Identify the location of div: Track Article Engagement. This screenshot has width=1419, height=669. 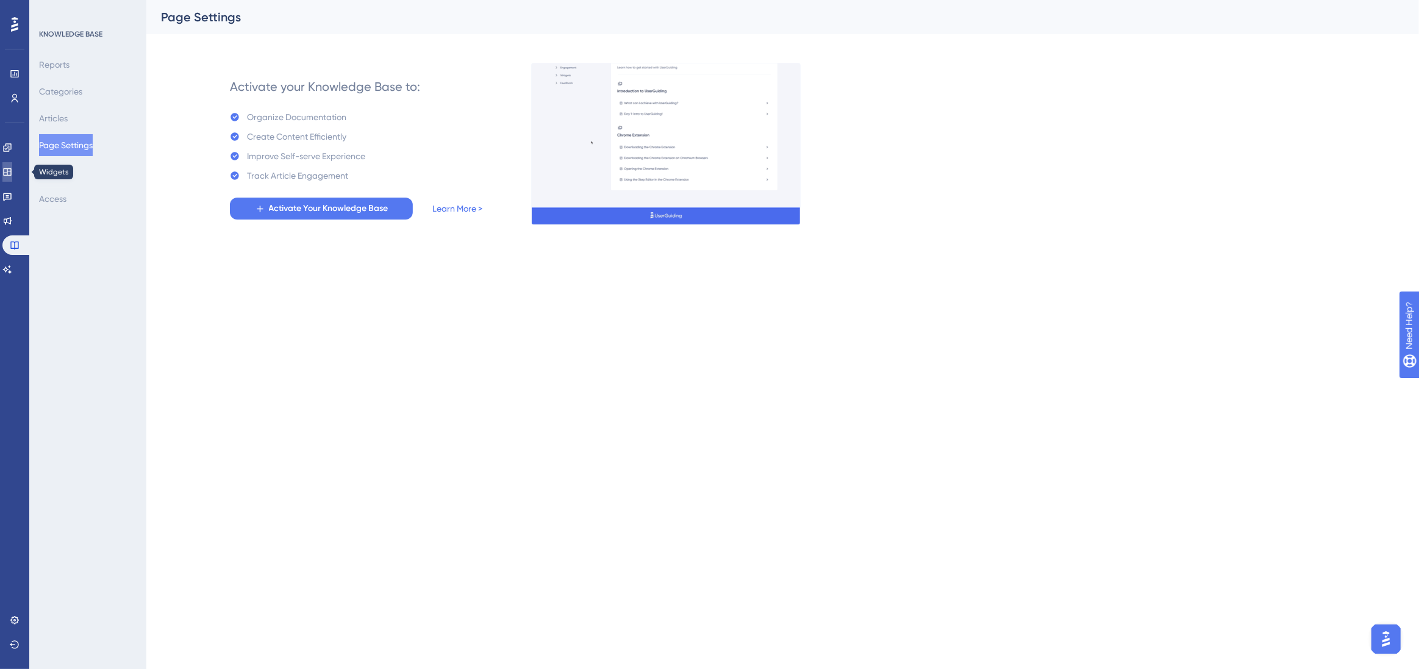
(298, 176).